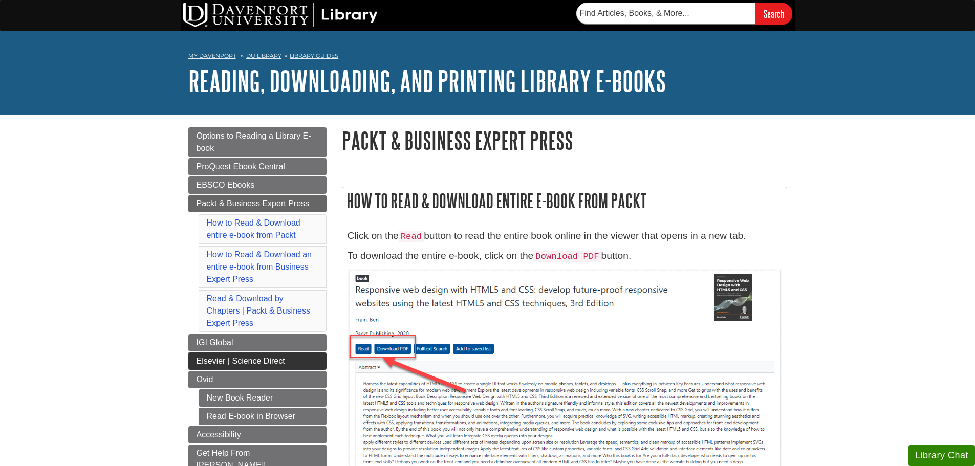  What do you see at coordinates (263, 417) in the screenshot?
I see `a: Read E-book in Browser` at bounding box center [263, 417].